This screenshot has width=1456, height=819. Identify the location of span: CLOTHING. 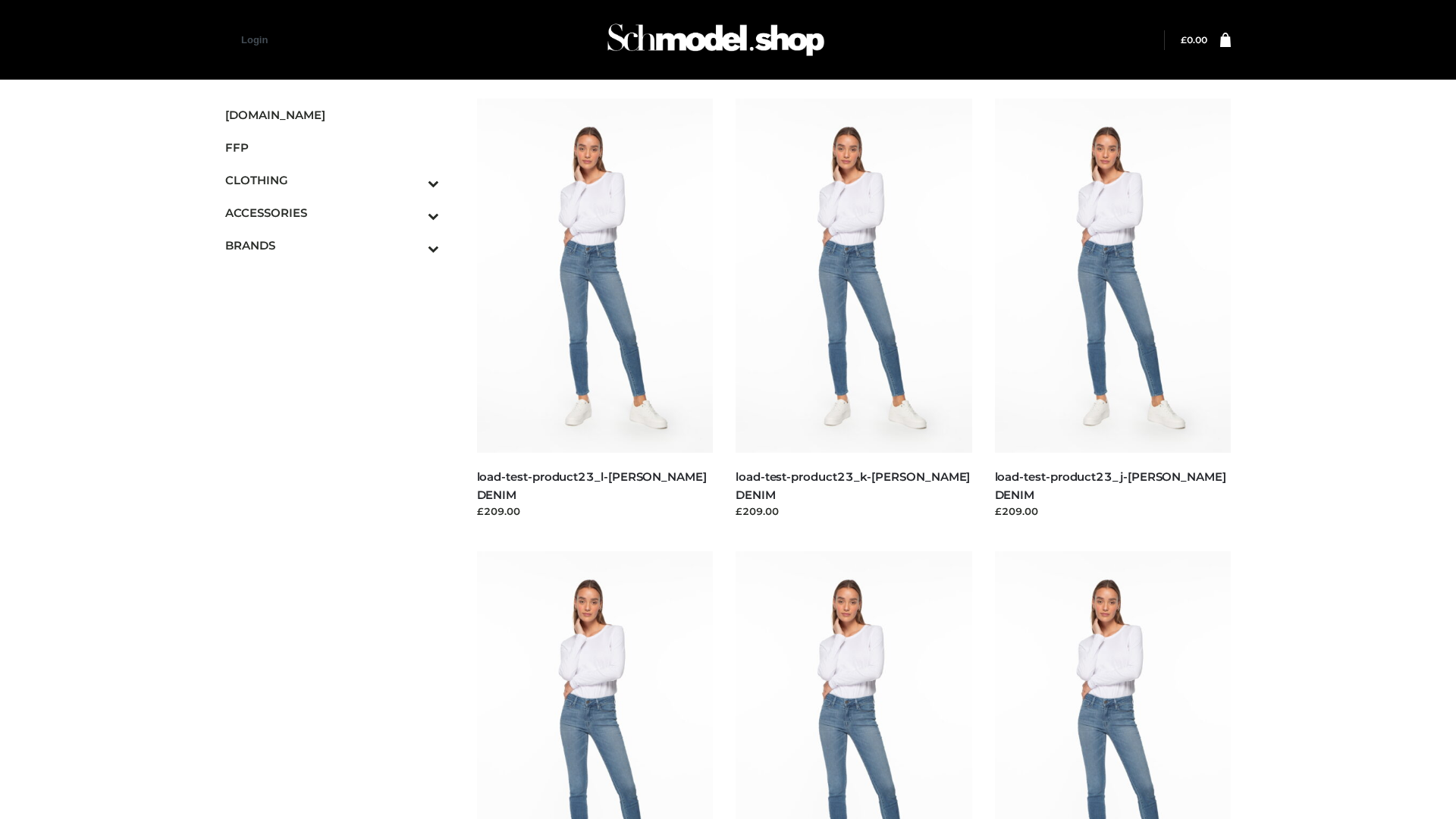
(332, 180).